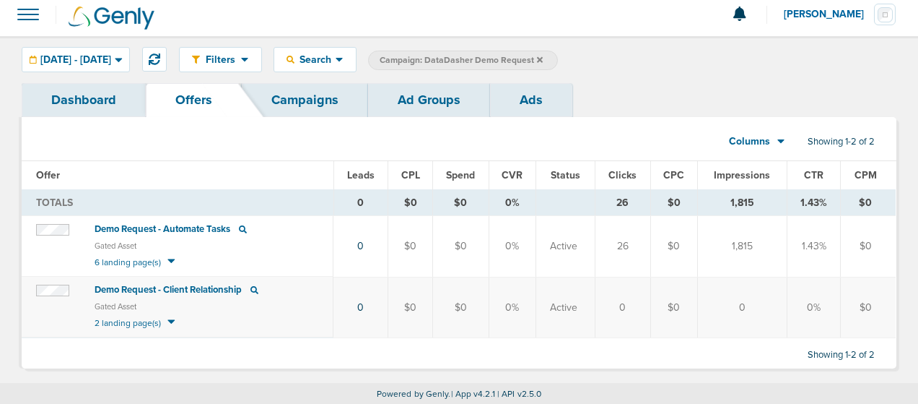  What do you see at coordinates (128, 323) in the screenshot?
I see `span: 2 landing page(s)` at bounding box center [128, 323].